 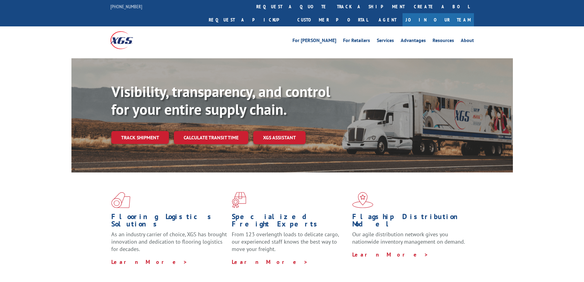 What do you see at coordinates (169, 222) in the screenshot?
I see `h1: Flooring Logistics Solutions` at bounding box center [169, 222].